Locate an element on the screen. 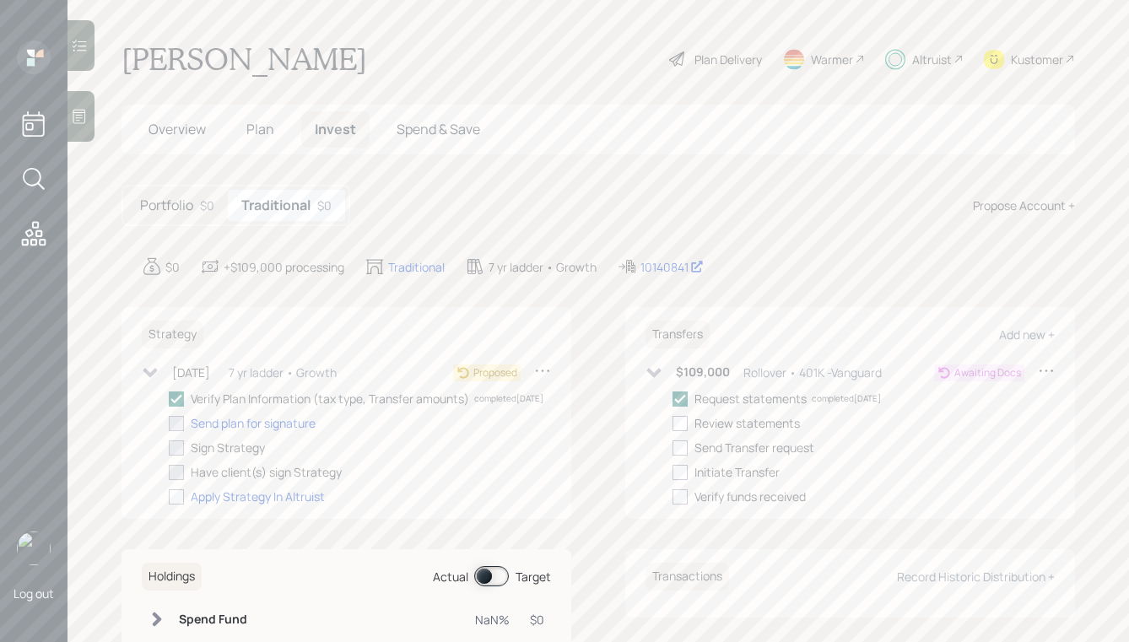 Image resolution: width=1129 pixels, height=642 pixels. div: Request statements is located at coordinates (750, 398).